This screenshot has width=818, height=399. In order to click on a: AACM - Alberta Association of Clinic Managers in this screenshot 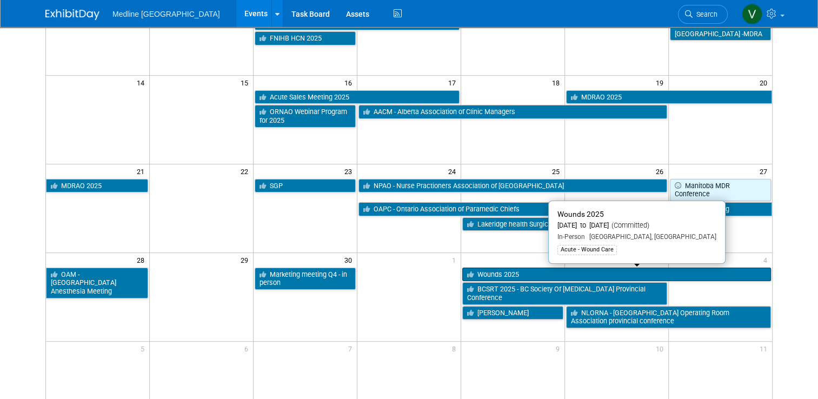, I will do `click(513, 112)`.